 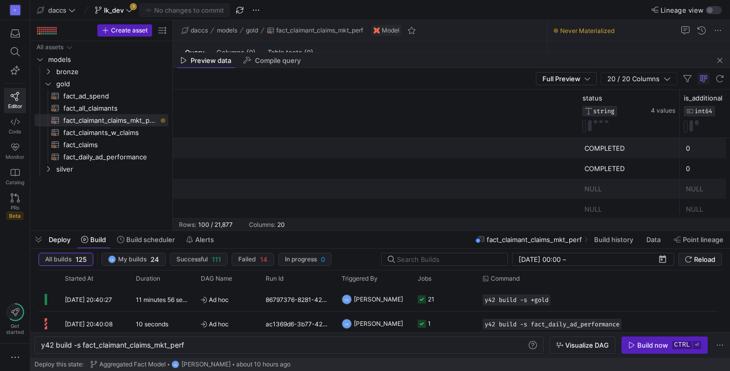 What do you see at coordinates (132, 364) in the screenshot?
I see `span: Aggregated Fact Model` at bounding box center [132, 364].